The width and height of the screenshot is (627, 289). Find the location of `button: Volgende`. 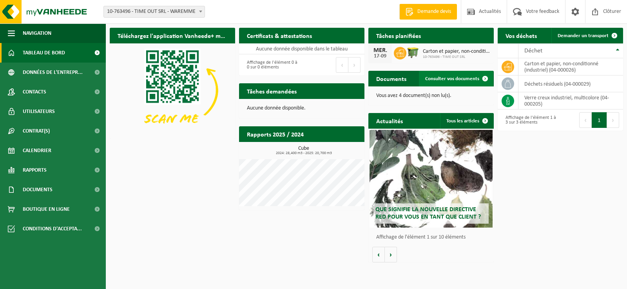

button: Volgende is located at coordinates (391, 255).